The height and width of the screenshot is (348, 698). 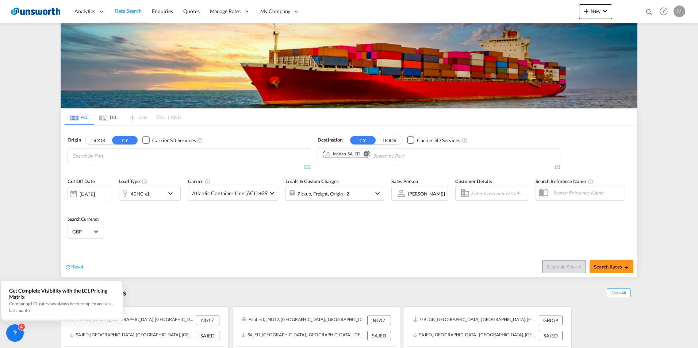 I want to click on md-chips-wrap: Chips container with autocompletion. Enter the text area, type text to search, and then use the u..., so click(x=108, y=155).